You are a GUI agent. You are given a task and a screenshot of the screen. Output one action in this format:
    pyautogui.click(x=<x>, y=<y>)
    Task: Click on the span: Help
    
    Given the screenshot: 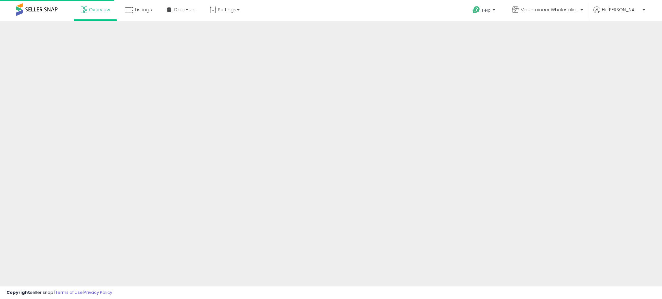 What is the action you would take?
    pyautogui.click(x=486, y=10)
    